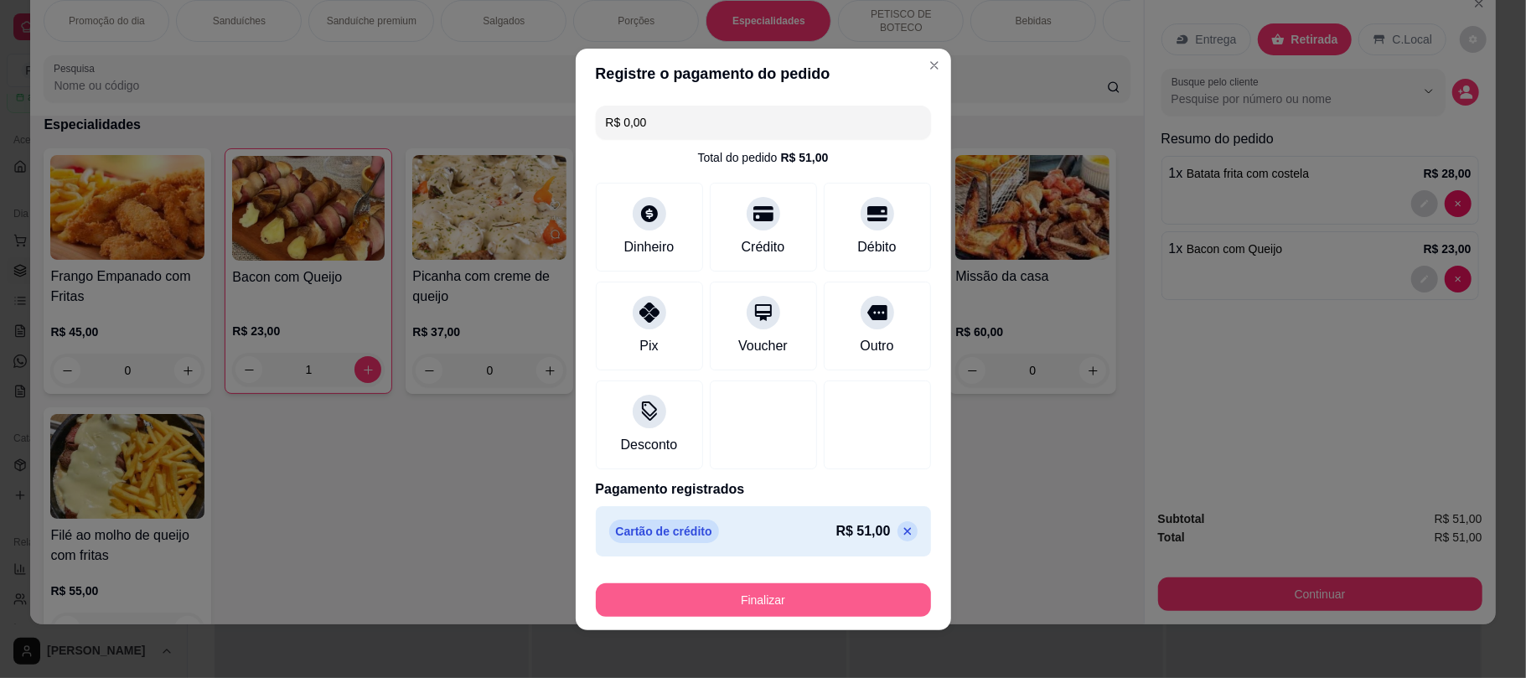  What do you see at coordinates (649, 445) in the screenshot?
I see `div: Desconto` at bounding box center [649, 445].